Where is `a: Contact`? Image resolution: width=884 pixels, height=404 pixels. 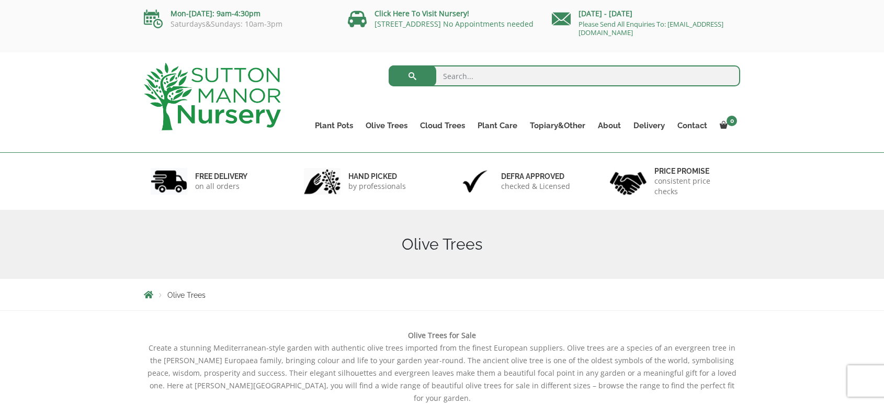
a: Contact is located at coordinates (692, 125).